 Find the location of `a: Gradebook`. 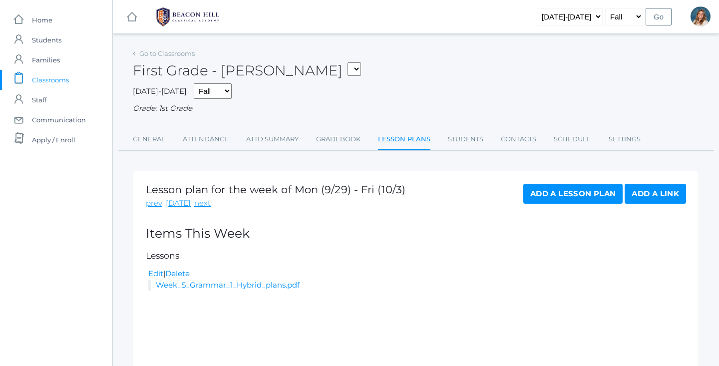

a: Gradebook is located at coordinates (338, 139).